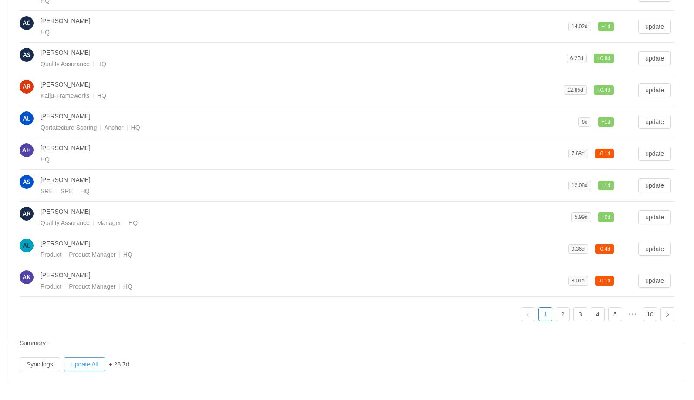 The height and width of the screenshot is (400, 694). What do you see at coordinates (598, 315) in the screenshot?
I see `li: 4` at bounding box center [598, 315].